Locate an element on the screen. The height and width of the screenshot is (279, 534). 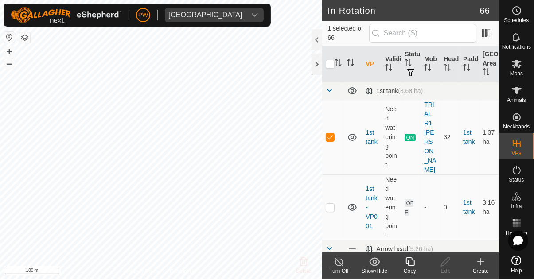
a: Privacy Policy is located at coordinates (143, 271).